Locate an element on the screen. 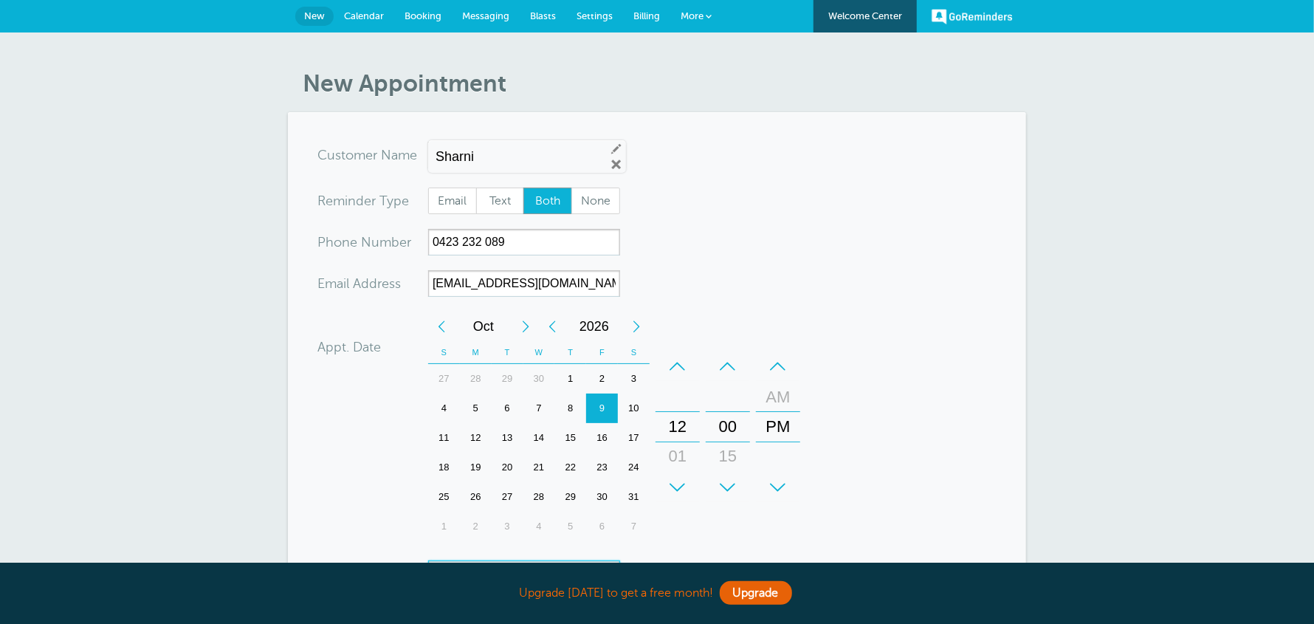 The image size is (1314, 624). div: Previous Year is located at coordinates (552, 326).